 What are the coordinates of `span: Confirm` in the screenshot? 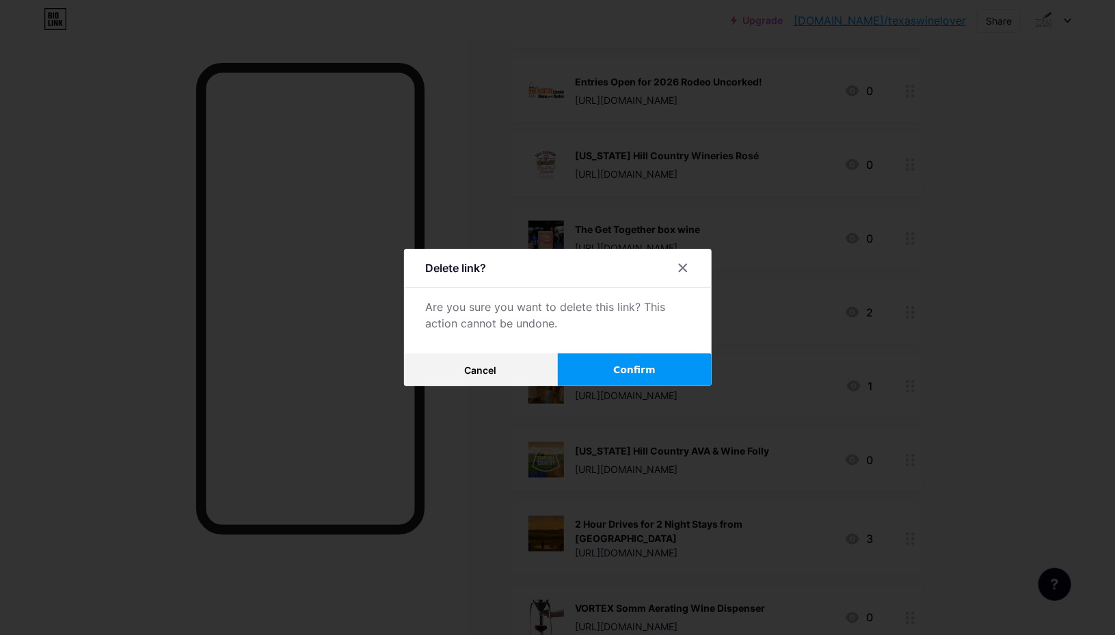 It's located at (634, 370).